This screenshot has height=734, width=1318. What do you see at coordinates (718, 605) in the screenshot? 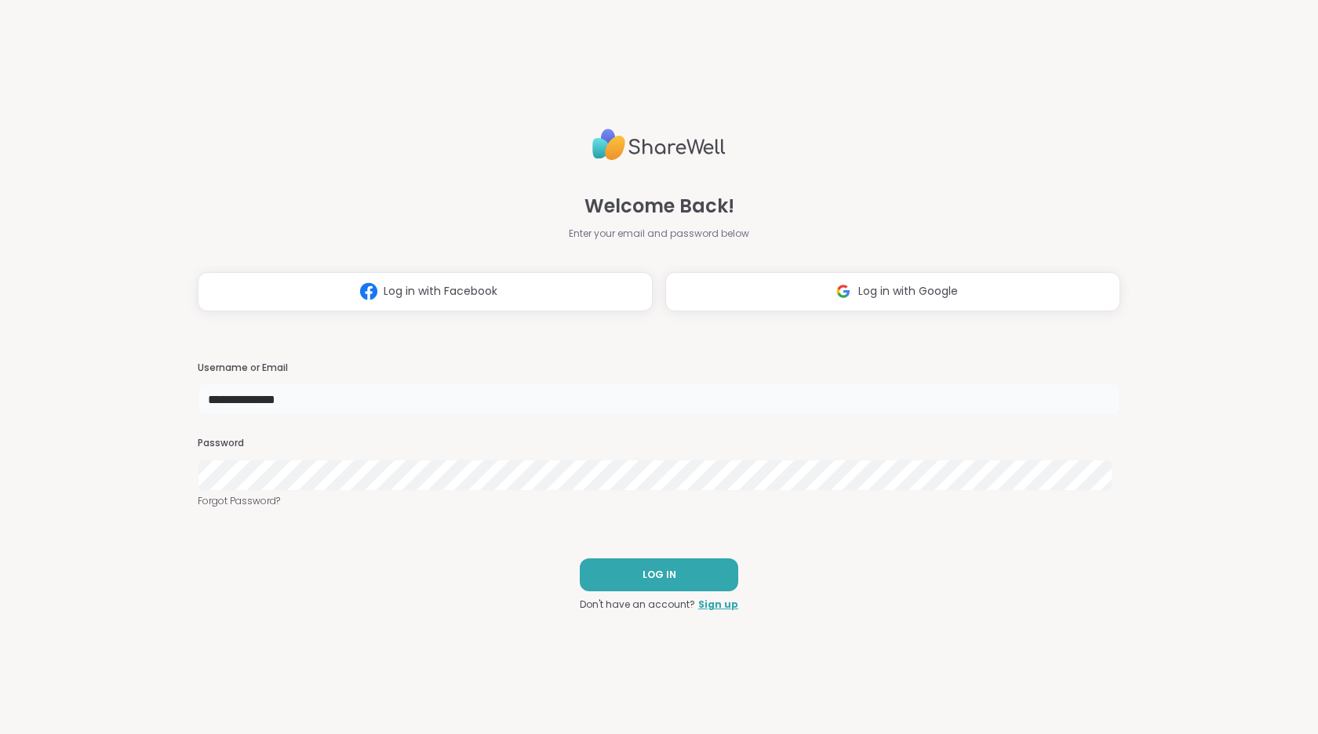
I see `a: Sign up` at bounding box center [718, 605].